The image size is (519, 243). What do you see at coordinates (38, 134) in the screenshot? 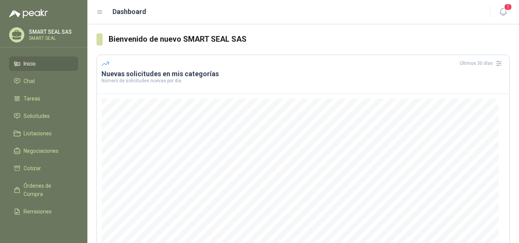
I see `span: Licitaciones` at bounding box center [38, 134].